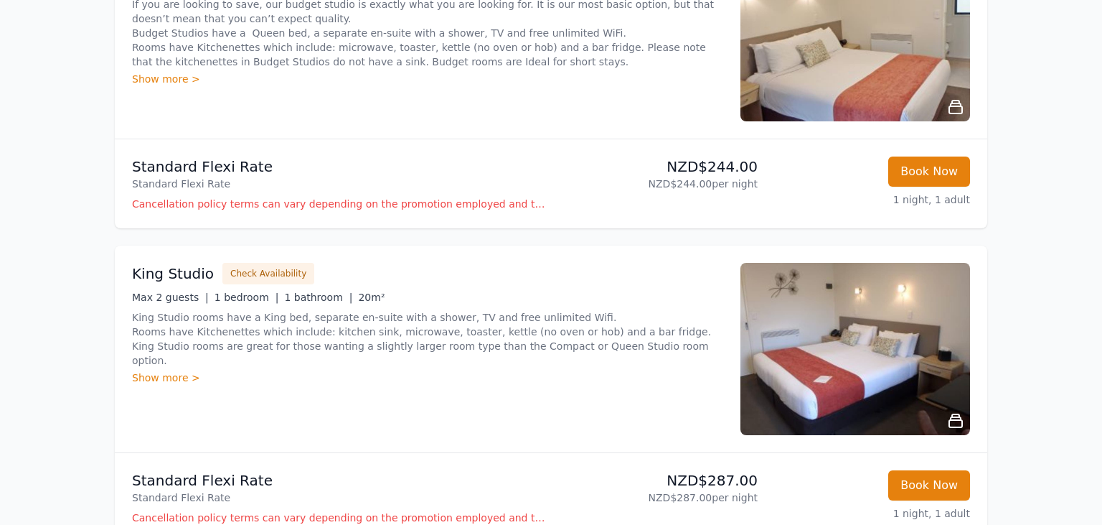 The width and height of the screenshot is (1102, 525). What do you see at coordinates (657, 184) in the screenshot?
I see `p: NZD$244.00 per night` at bounding box center [657, 184].